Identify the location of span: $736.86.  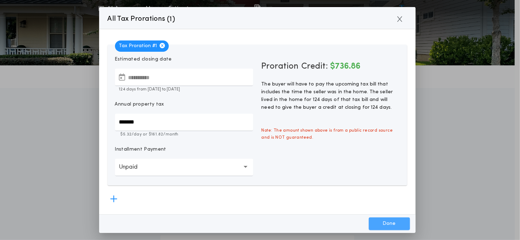
(346, 66).